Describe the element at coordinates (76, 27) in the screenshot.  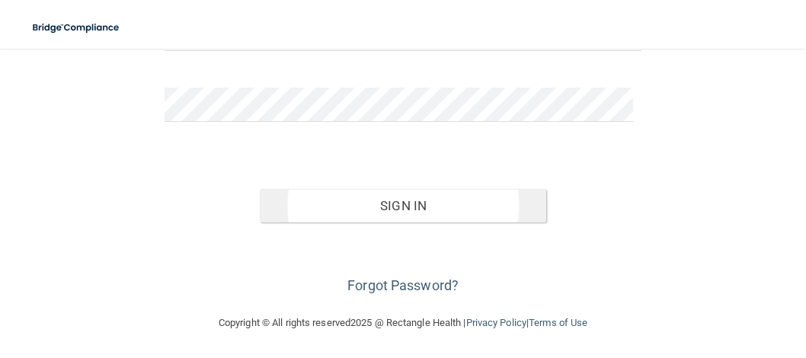
I see `img: bridge_compliance_login_screen.278c3ca4.svg` at that location.